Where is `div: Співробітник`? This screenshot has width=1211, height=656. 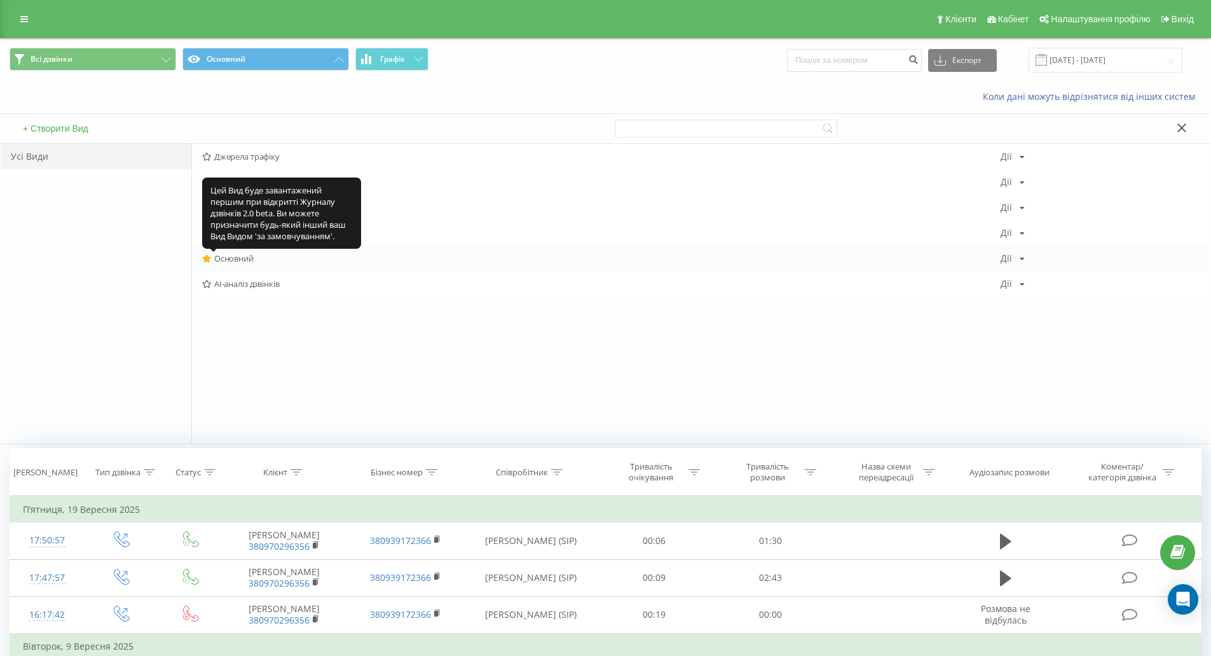
div: Співробітник is located at coordinates (522, 472).